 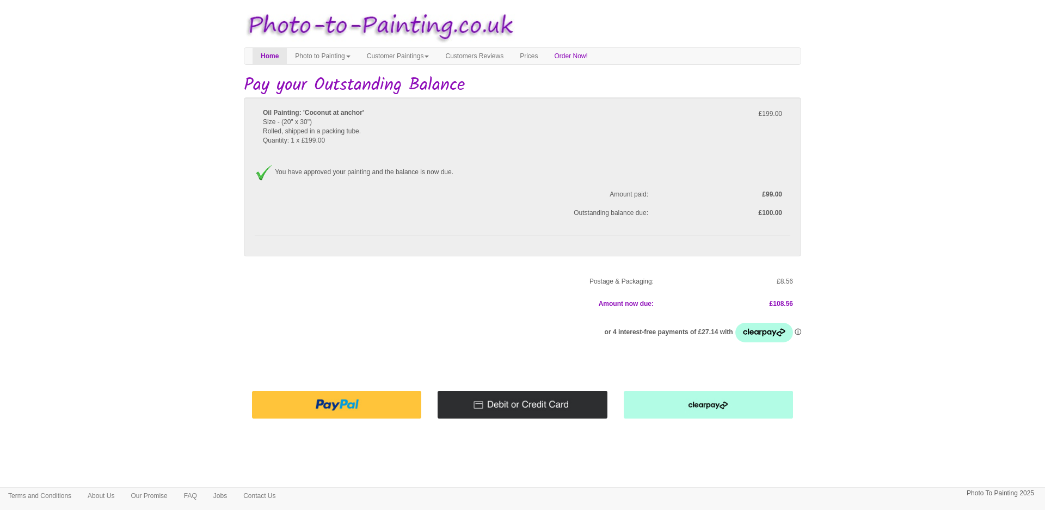 I want to click on span: Amount paid: Outstanding balance due:, so click(x=456, y=204).